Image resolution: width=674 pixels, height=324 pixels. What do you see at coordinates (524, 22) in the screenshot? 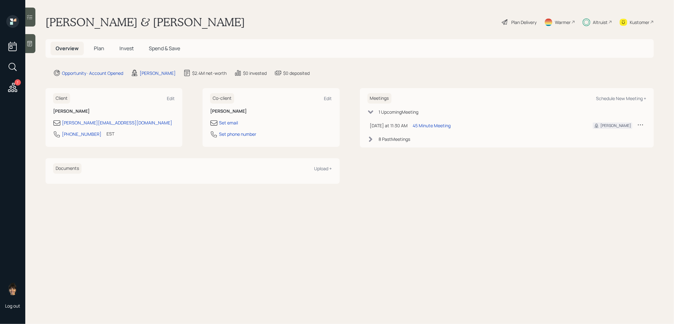
I see `div: Plan Delivery` at bounding box center [524, 22].